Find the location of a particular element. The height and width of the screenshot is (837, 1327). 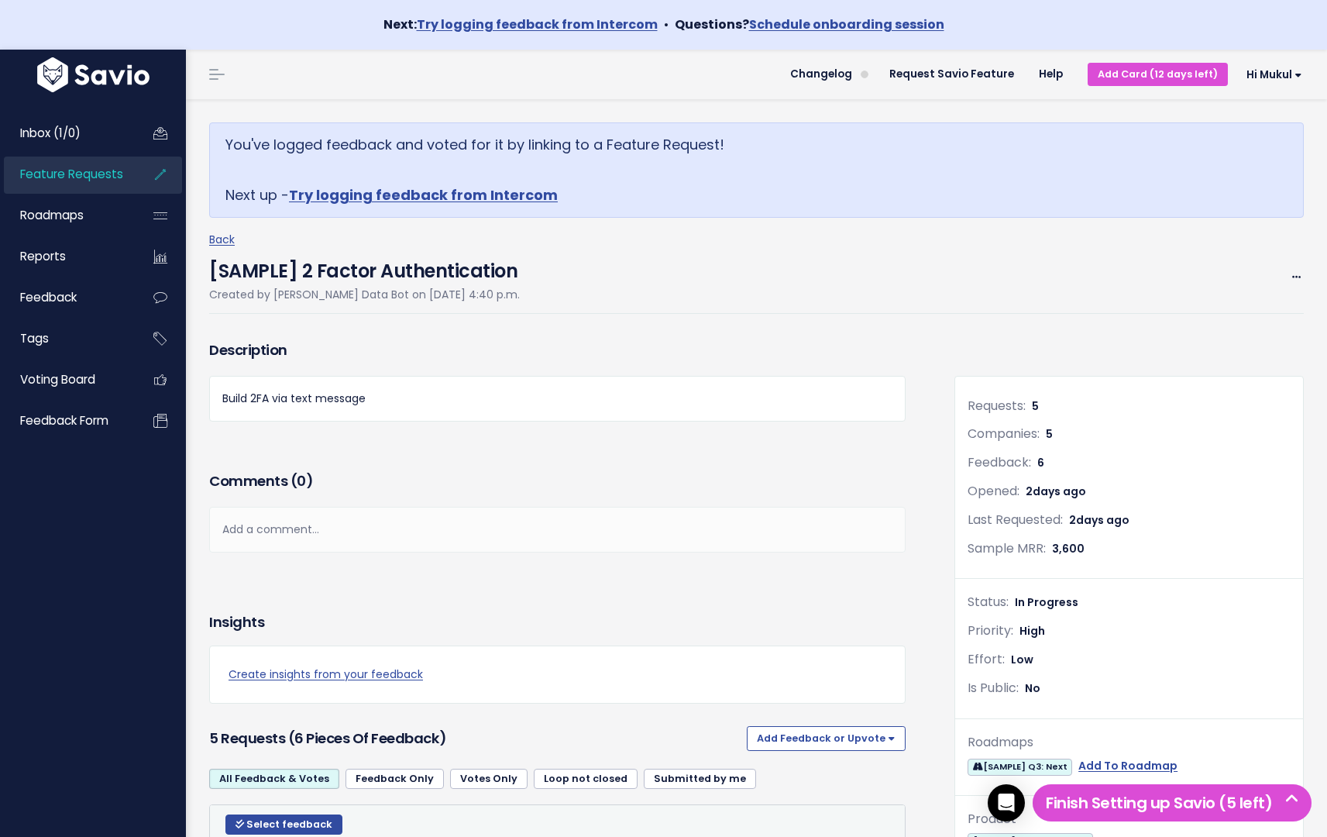

span: Voting Board is located at coordinates (57, 379).